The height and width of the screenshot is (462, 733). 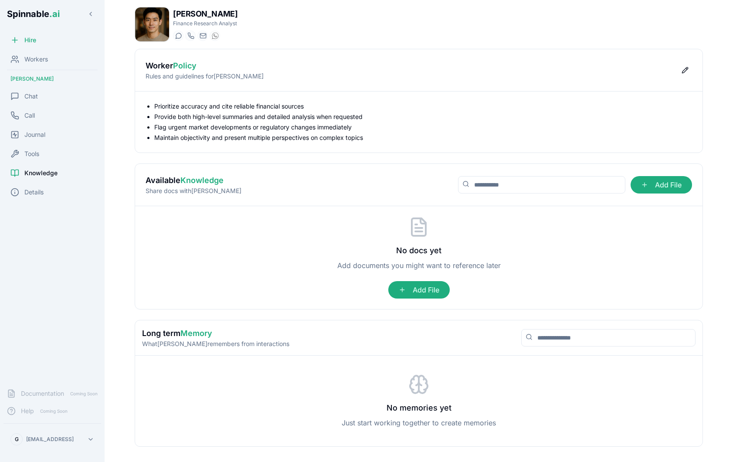 I want to click on p: Just start working together to create memories, so click(x=419, y=423).